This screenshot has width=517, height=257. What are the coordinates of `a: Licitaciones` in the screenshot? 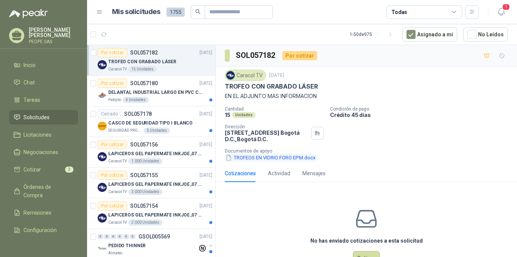 It's located at (44, 135).